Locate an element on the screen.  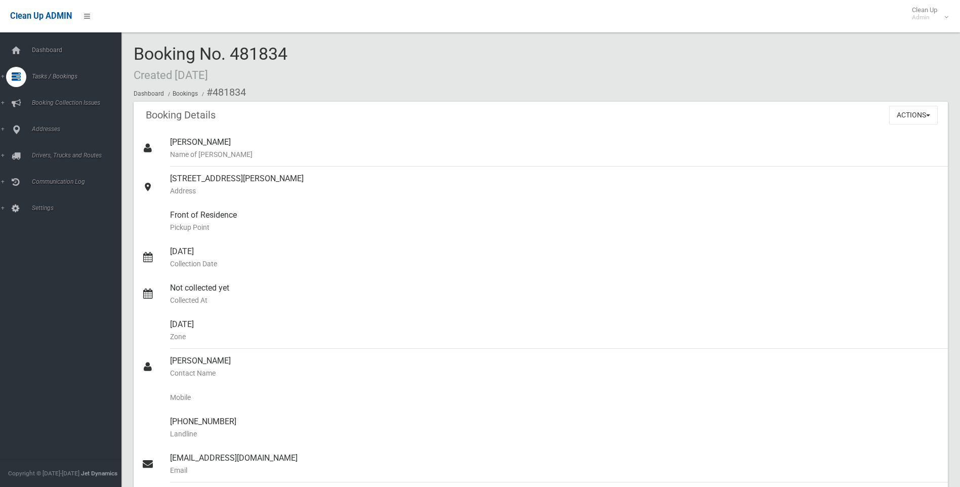
span: Tasks / Bookings is located at coordinates (79, 76).